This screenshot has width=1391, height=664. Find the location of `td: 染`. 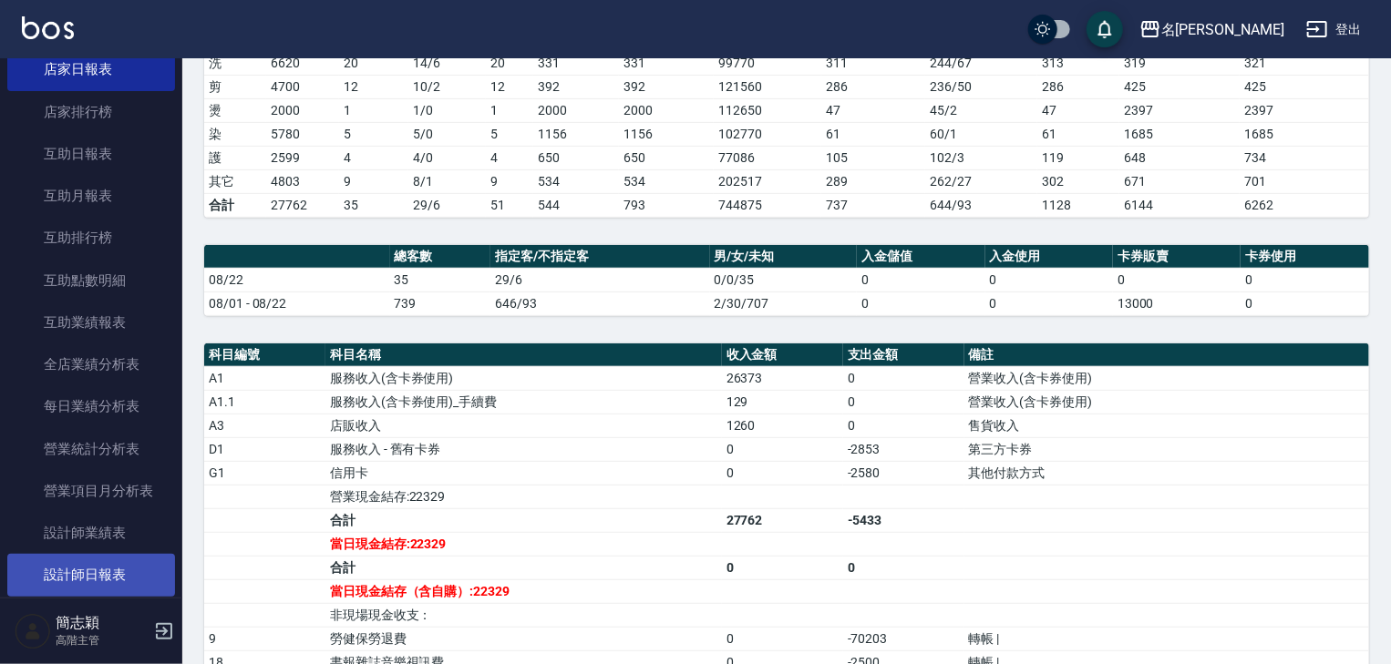

td: 染 is located at coordinates (235, 134).